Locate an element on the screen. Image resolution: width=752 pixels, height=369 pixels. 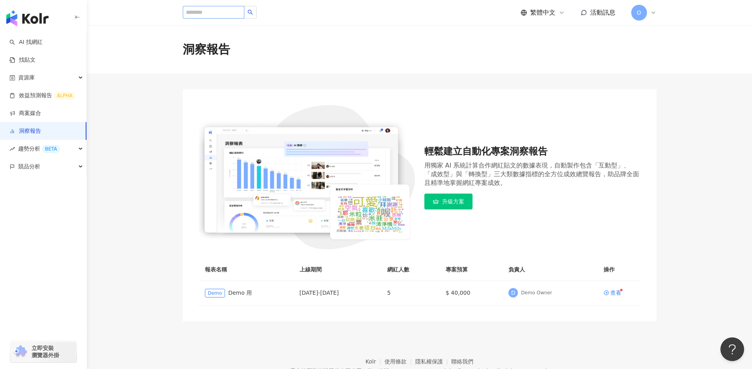
th: 報表名稱 is located at coordinates (246, 269).